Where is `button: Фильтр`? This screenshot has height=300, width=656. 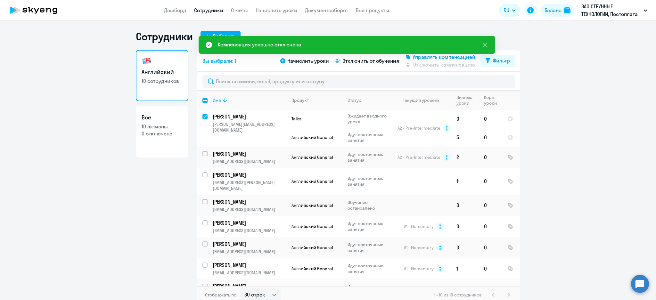 button: Фильтр is located at coordinates (498, 61).